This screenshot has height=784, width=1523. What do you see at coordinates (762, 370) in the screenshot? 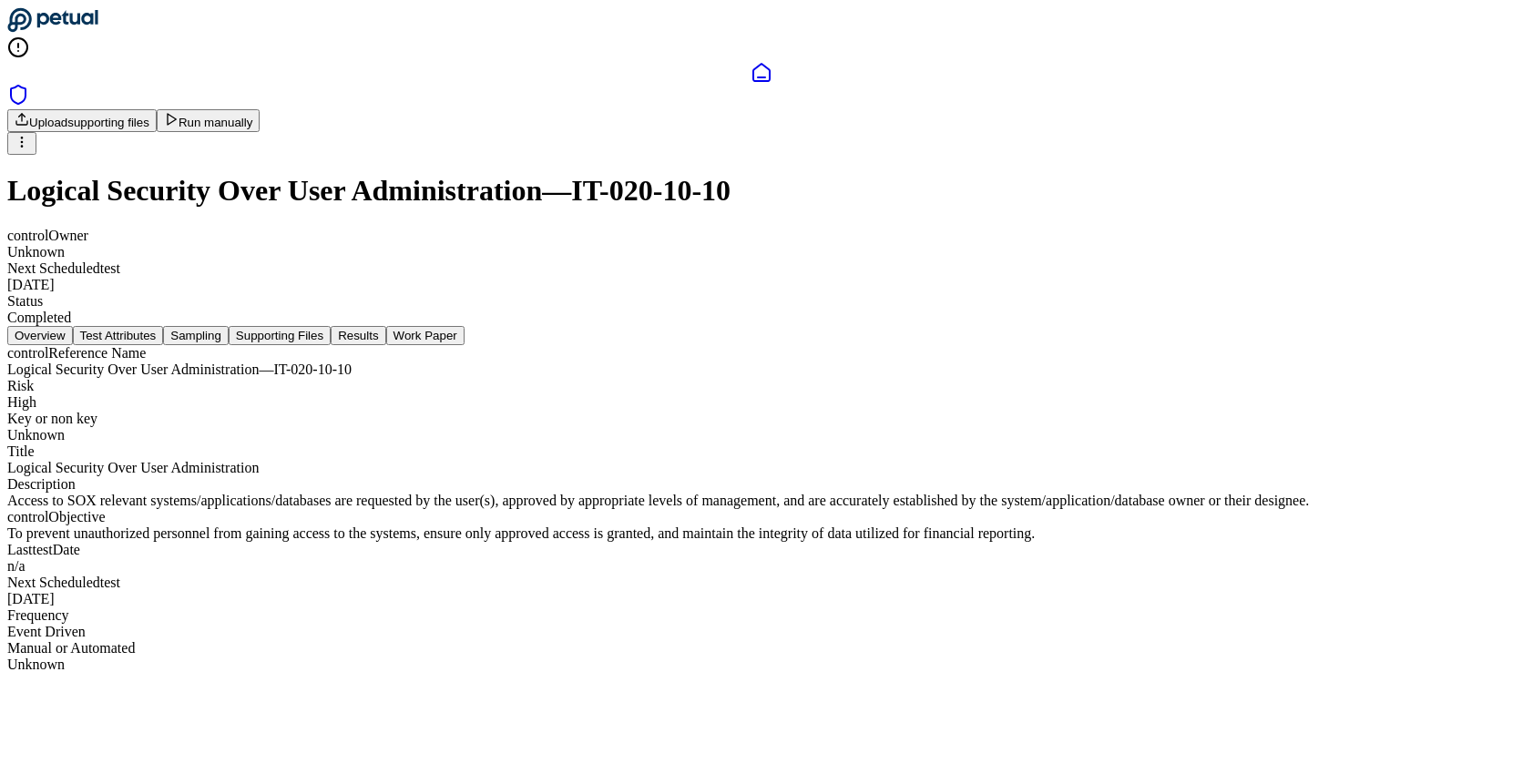
I see `div: Logical Security Over User Administration — IT-020-10-10` at bounding box center [762, 370].